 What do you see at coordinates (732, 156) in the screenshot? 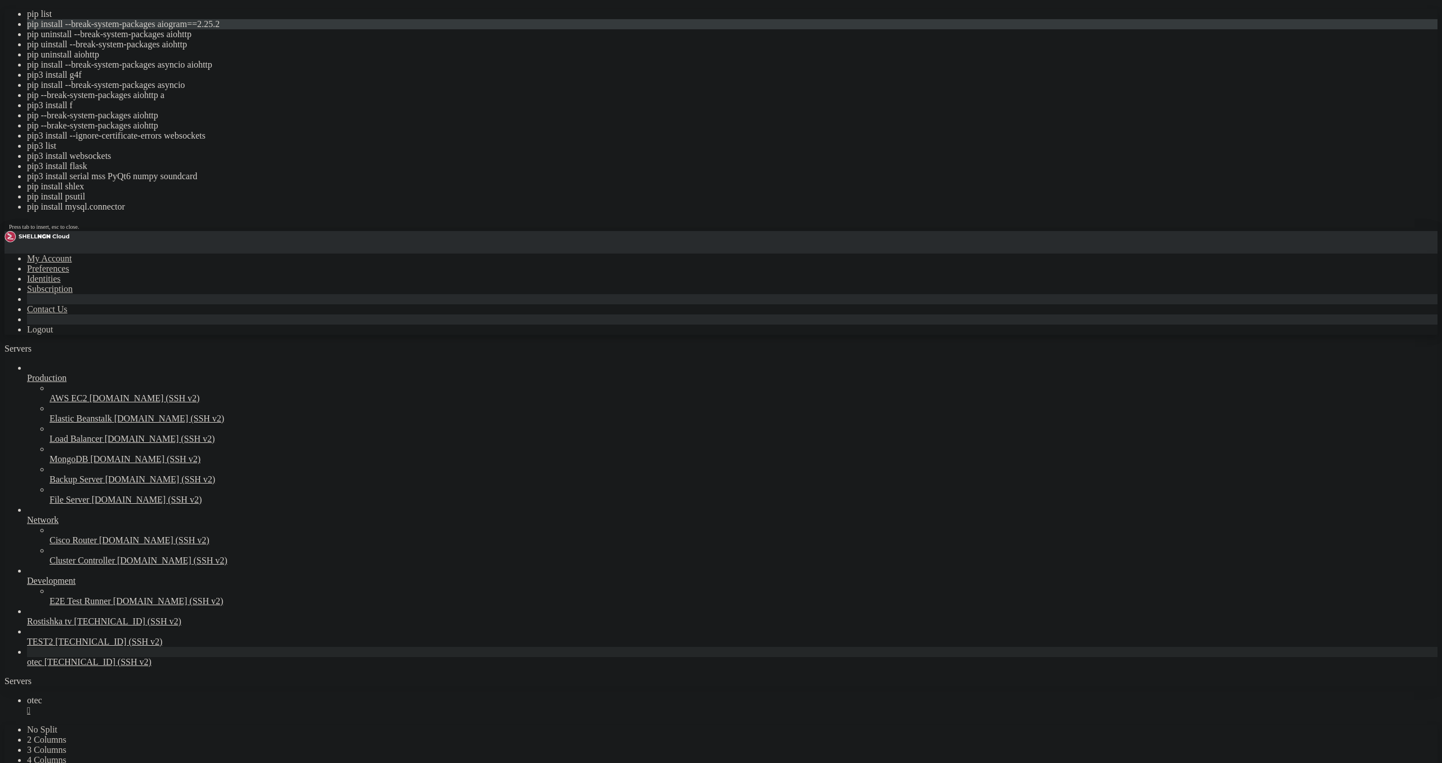
I see `li: pip3 install websockets` at bounding box center [732, 156].